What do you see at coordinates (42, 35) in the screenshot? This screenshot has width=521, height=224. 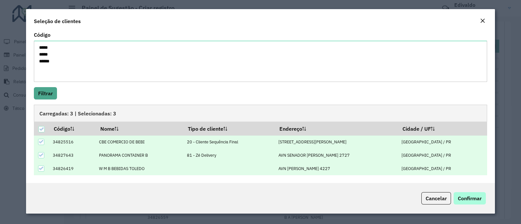 I see `label: Código` at bounding box center [42, 35].